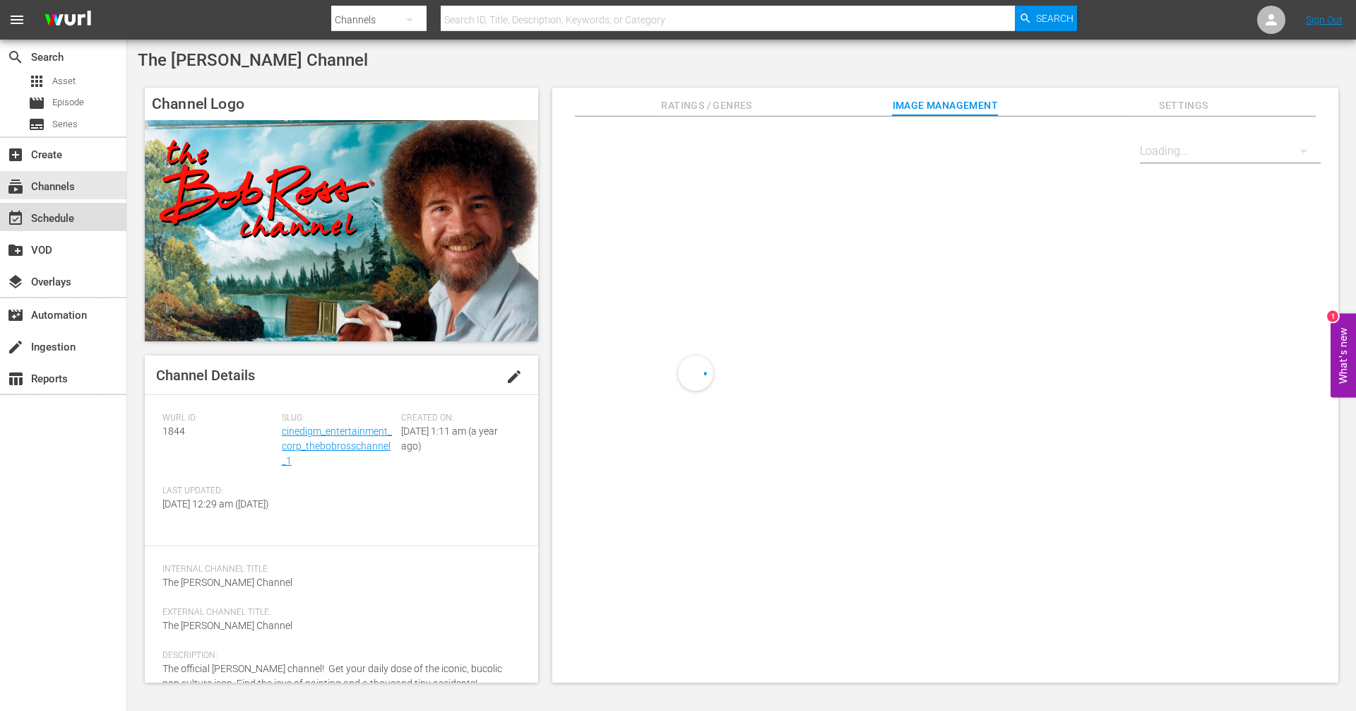 This screenshot has width=1356, height=711. What do you see at coordinates (337, 446) in the screenshot?
I see `a: cinedigm_entertainment_corp_thebobrosschannel_1` at bounding box center [337, 446].